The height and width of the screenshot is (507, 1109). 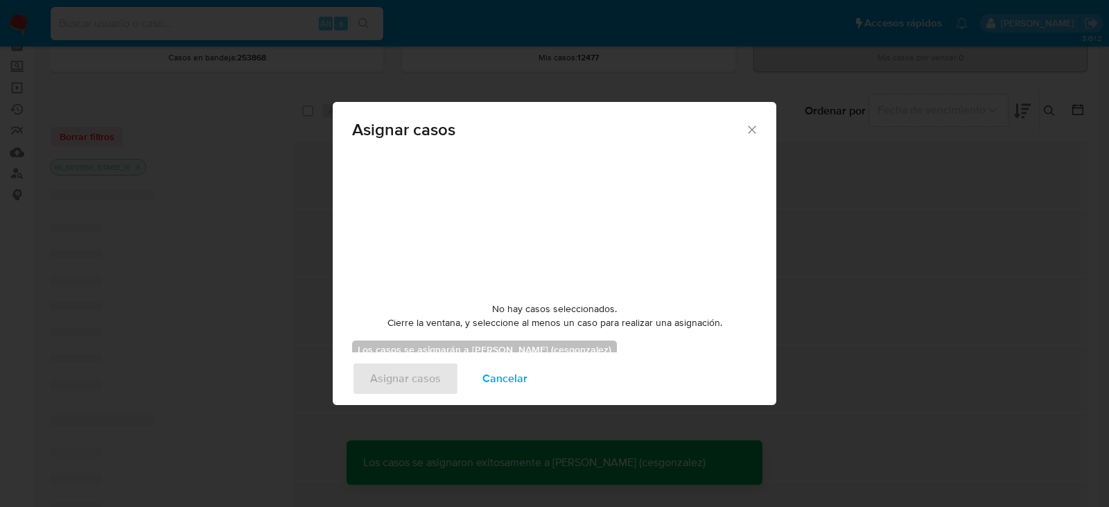 What do you see at coordinates (504, 378) in the screenshot?
I see `span: Cancelar` at bounding box center [504, 378].